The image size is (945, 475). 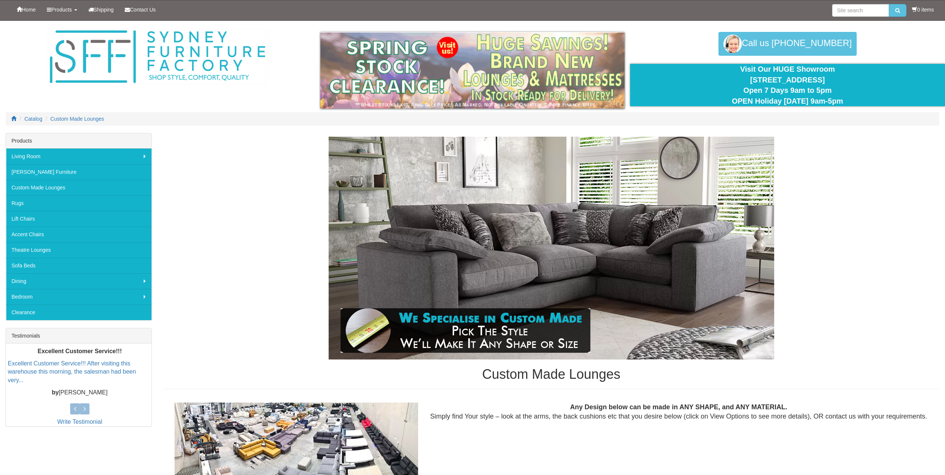 What do you see at coordinates (79, 265) in the screenshot?
I see `a: Sofa Beds` at bounding box center [79, 265].